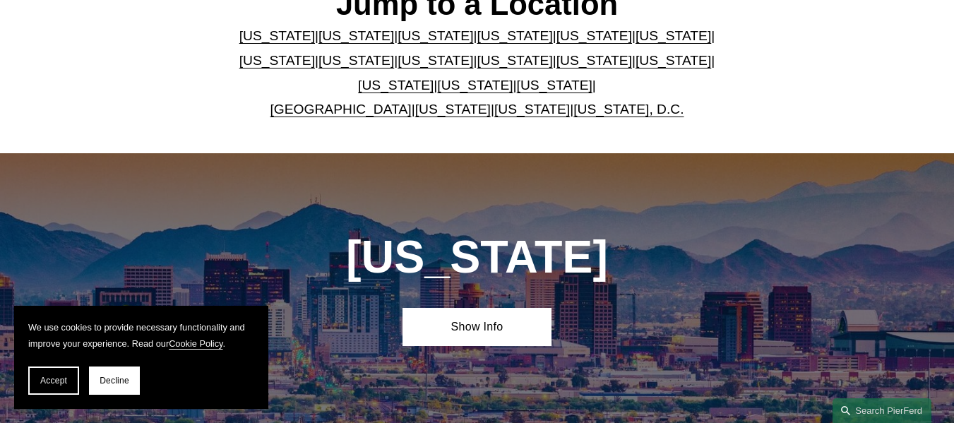 The height and width of the screenshot is (423, 954). I want to click on a: Show Info, so click(477, 327).